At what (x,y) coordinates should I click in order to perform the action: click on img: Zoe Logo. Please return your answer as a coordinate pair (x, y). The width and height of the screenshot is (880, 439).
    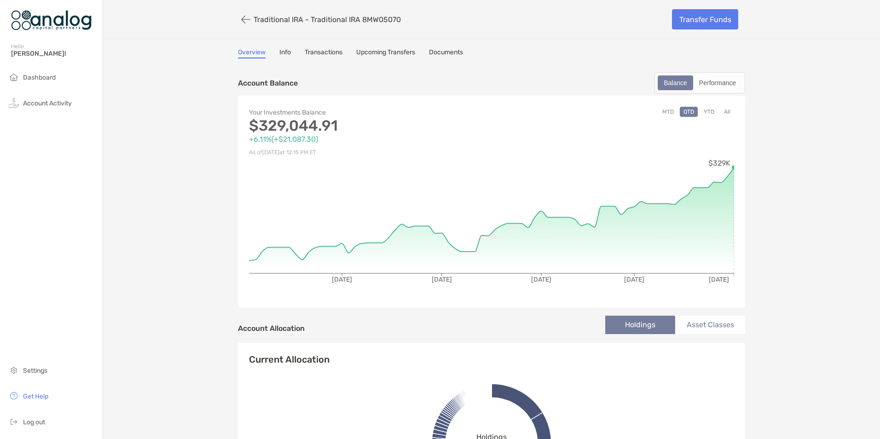
    Looking at the image, I should click on (51, 20).